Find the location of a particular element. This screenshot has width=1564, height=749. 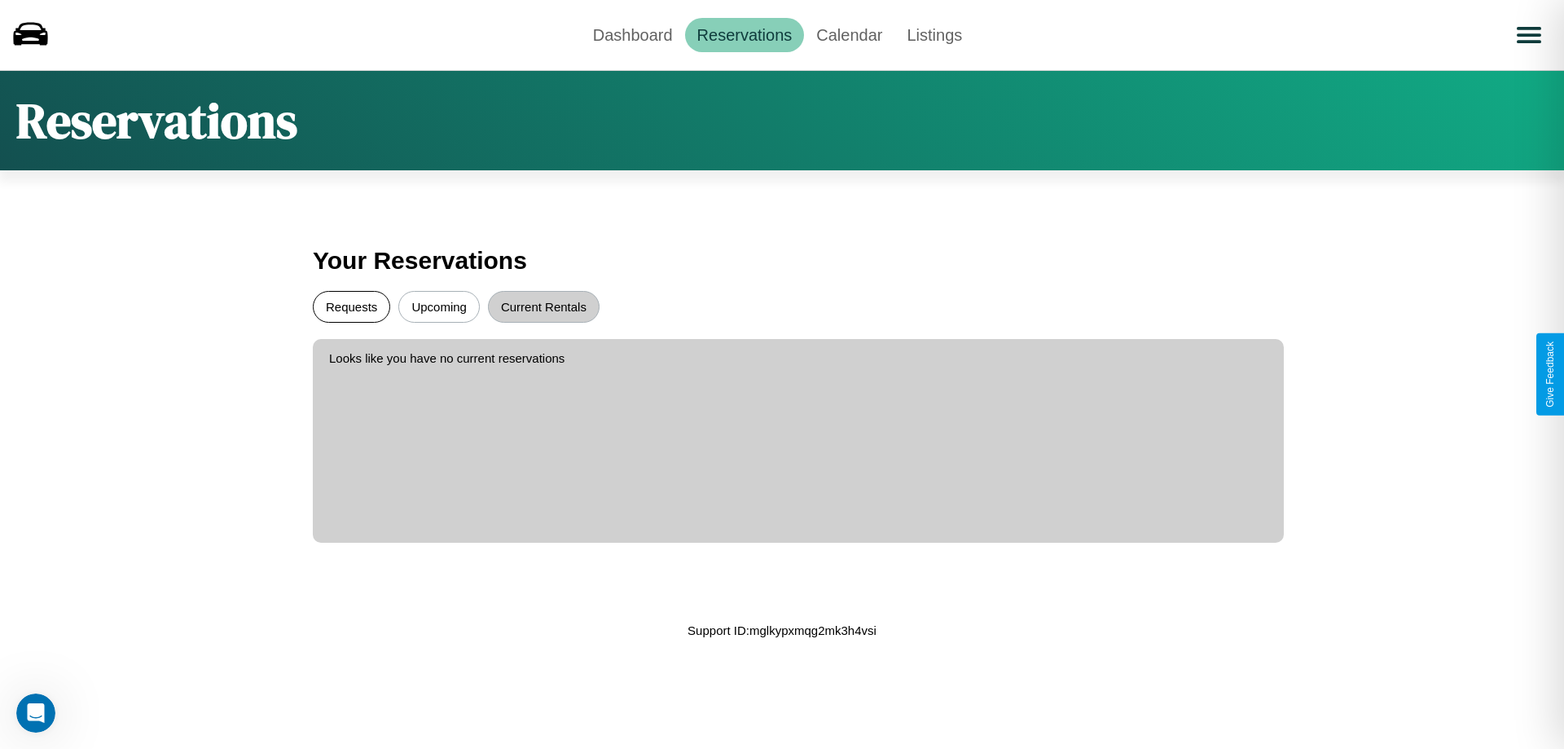

button: Upcoming is located at coordinates (439, 306).